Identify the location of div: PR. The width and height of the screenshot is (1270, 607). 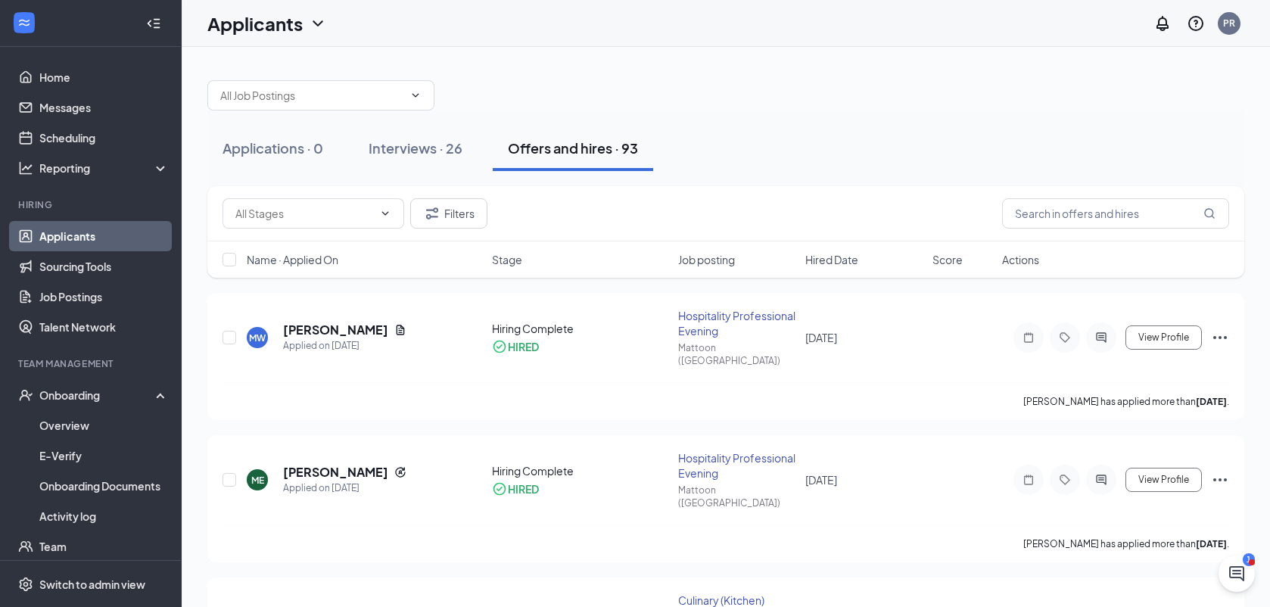
(1230, 23).